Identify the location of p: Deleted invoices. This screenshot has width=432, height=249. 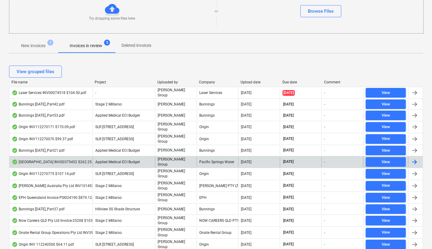
(136, 45).